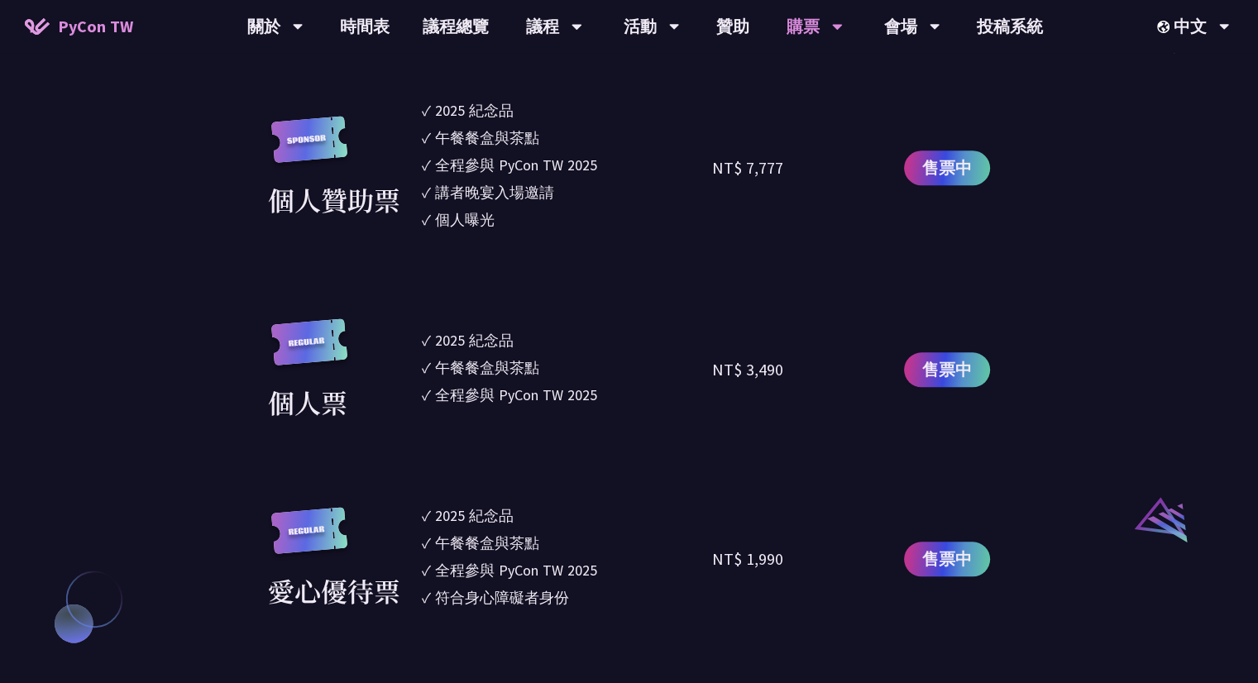 The image size is (1258, 683). What do you see at coordinates (748, 370) in the screenshot?
I see `div: NT$ 3,490` at bounding box center [748, 370].